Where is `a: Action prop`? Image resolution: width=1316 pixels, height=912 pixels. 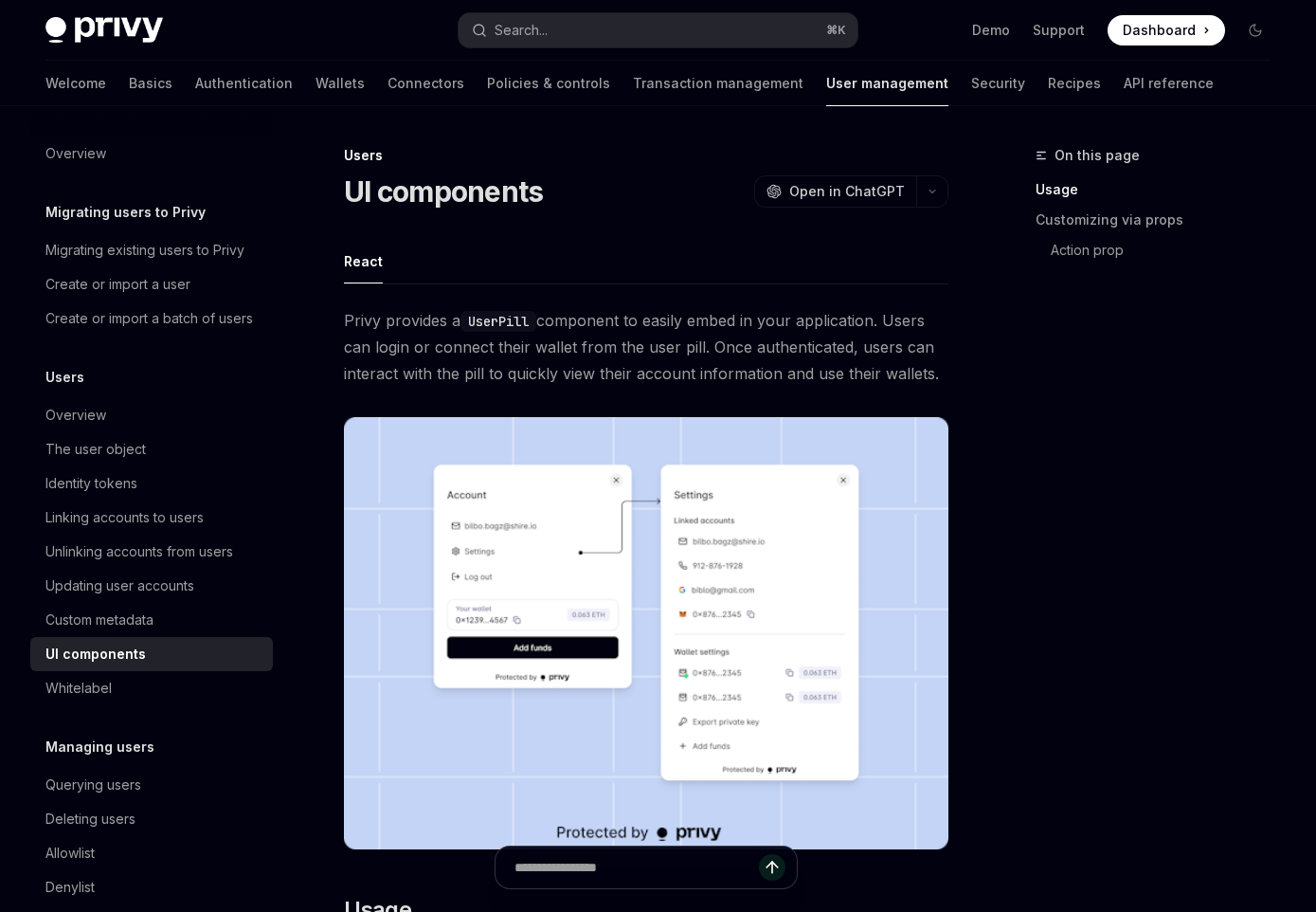
a: Action prop is located at coordinates (1168, 250).